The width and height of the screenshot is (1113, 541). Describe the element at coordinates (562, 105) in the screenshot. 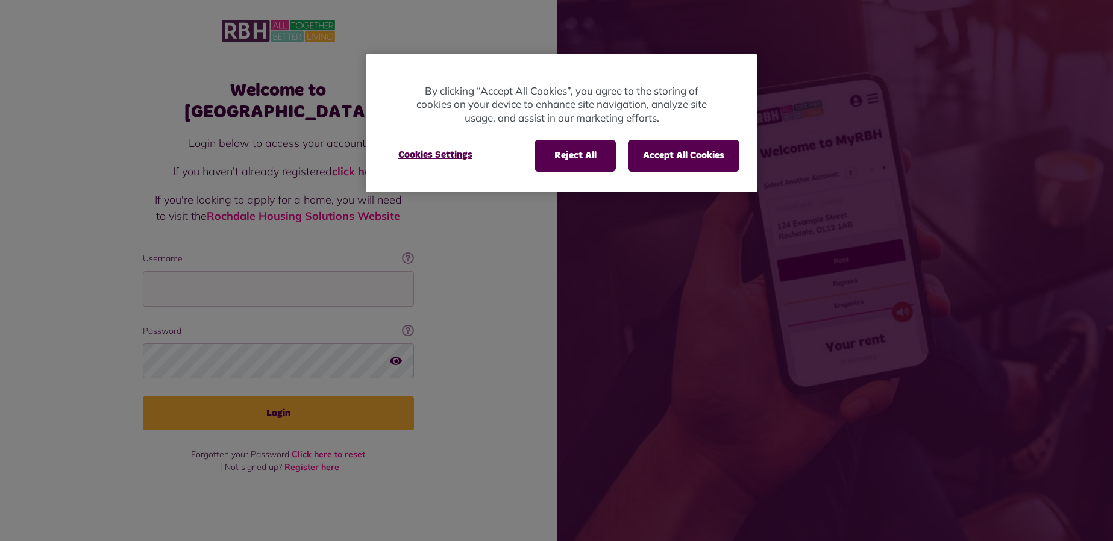

I see `p: By clicking “Accept All Cookies”, you agree to the storing of cookies on your device to enhance s...` at that location.